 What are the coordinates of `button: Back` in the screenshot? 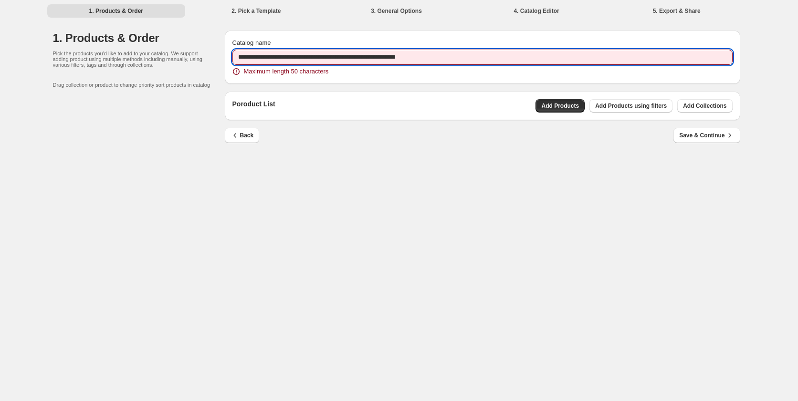 It's located at (242, 136).